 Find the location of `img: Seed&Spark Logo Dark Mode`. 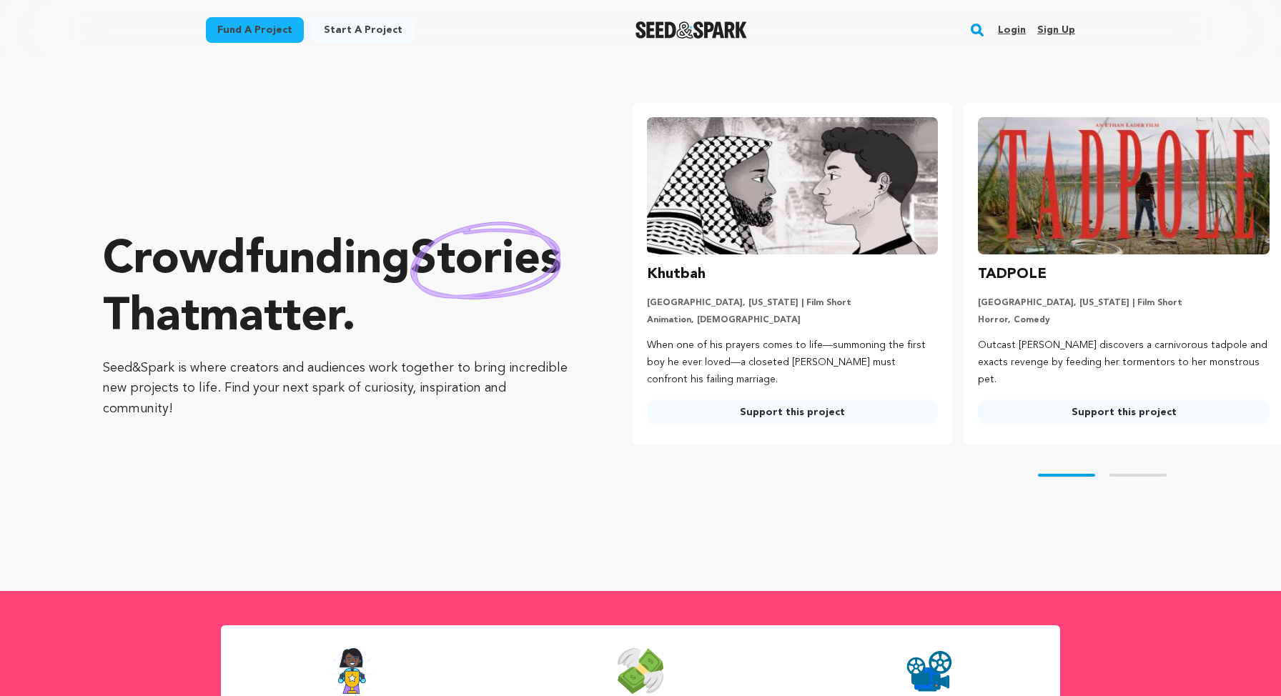

img: Seed&Spark Logo Dark Mode is located at coordinates (691, 30).